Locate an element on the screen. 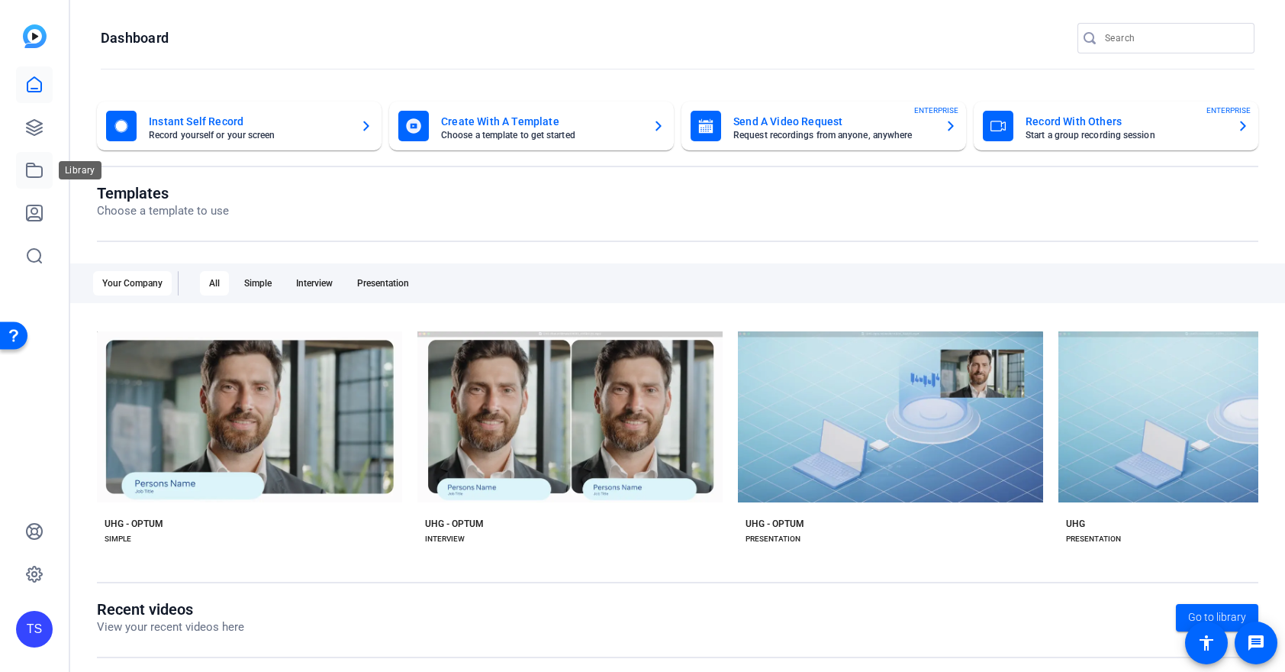 The image size is (1285, 672). div: Library is located at coordinates (80, 170).